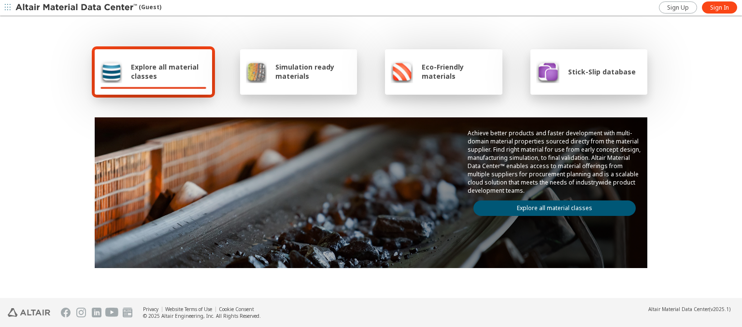 This screenshot has width=742, height=327. Describe the element at coordinates (402, 72) in the screenshot. I see `img: Eco-Friendly materials` at that location.